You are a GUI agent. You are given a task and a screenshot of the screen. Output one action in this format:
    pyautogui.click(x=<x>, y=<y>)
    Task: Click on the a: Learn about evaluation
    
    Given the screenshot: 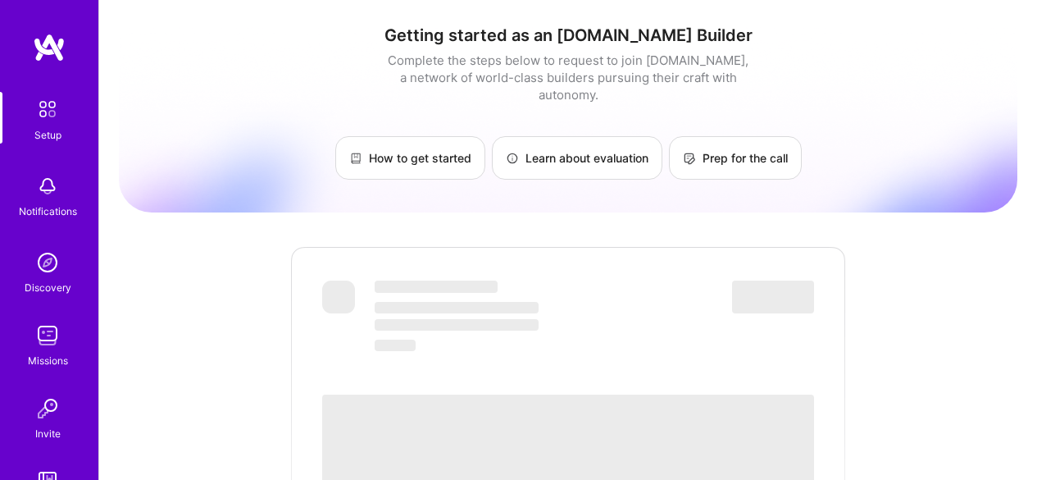 What is the action you would take?
    pyautogui.click(x=577, y=157)
    